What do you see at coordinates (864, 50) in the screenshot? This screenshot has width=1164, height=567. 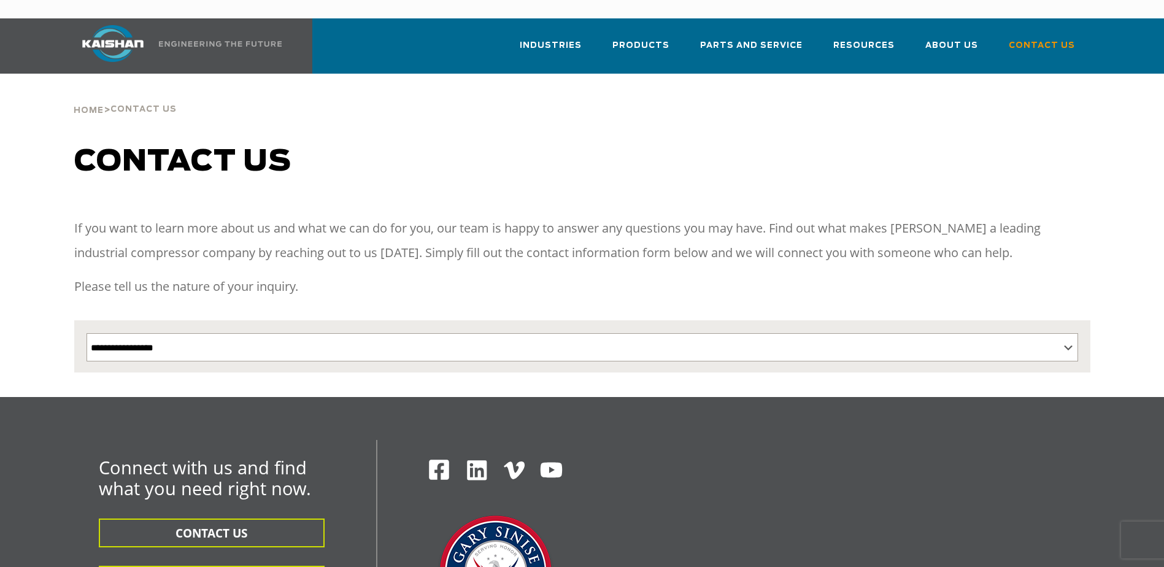 I see `a: Resources` at bounding box center [864, 50].